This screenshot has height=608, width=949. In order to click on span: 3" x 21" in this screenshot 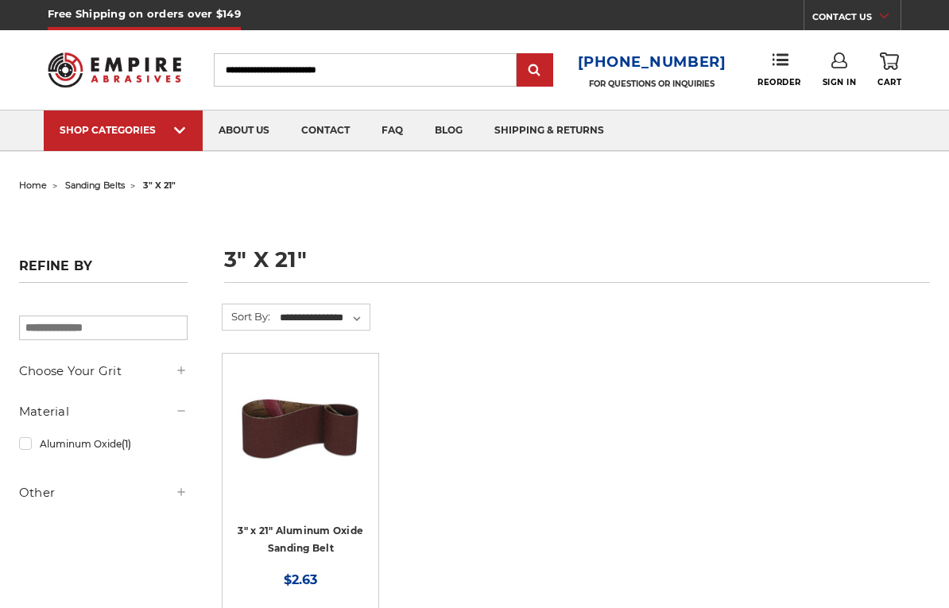, I will do `click(159, 185)`.